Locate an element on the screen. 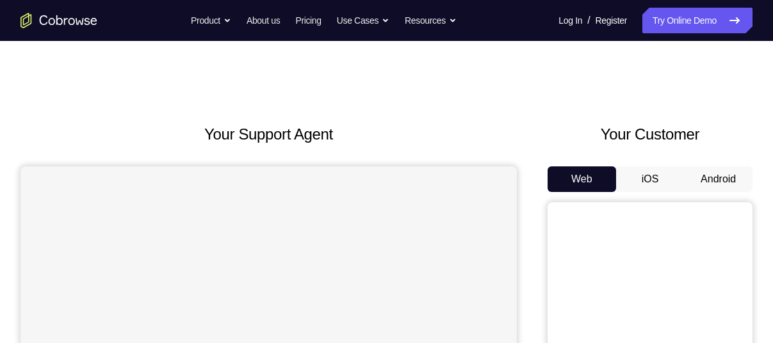 The image size is (773, 343). button: iOS is located at coordinates (650, 179).